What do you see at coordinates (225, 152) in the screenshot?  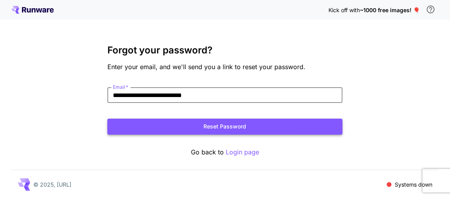 I see `p: Go back to` at bounding box center [225, 152].